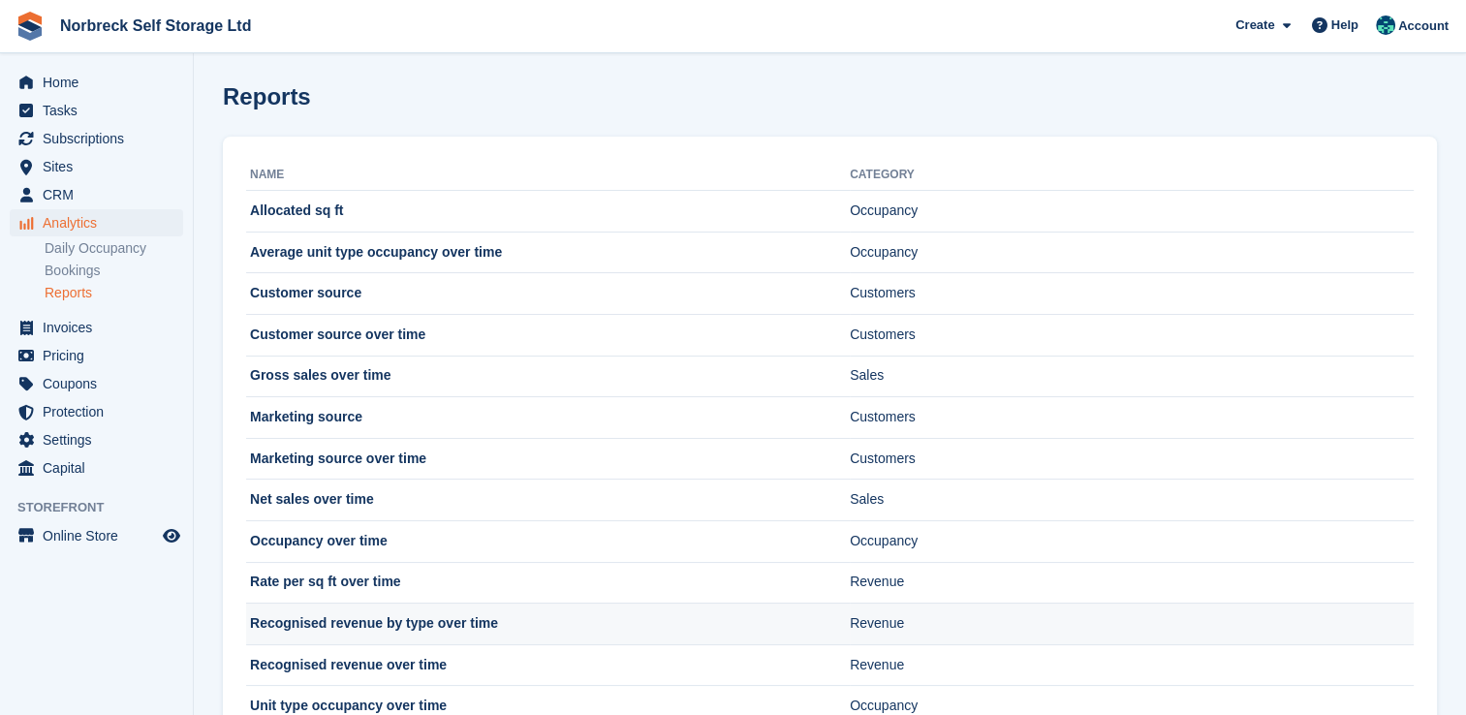 This screenshot has width=1466, height=715. Describe the element at coordinates (101, 223) in the screenshot. I see `span: Analytics` at that location.